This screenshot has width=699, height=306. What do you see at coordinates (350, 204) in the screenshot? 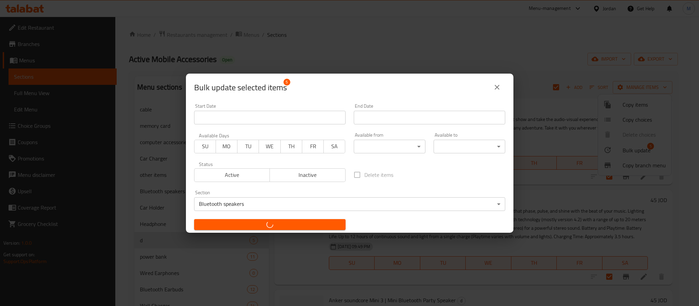
I see `div: Bluetooth speakers` at bounding box center [350, 204].